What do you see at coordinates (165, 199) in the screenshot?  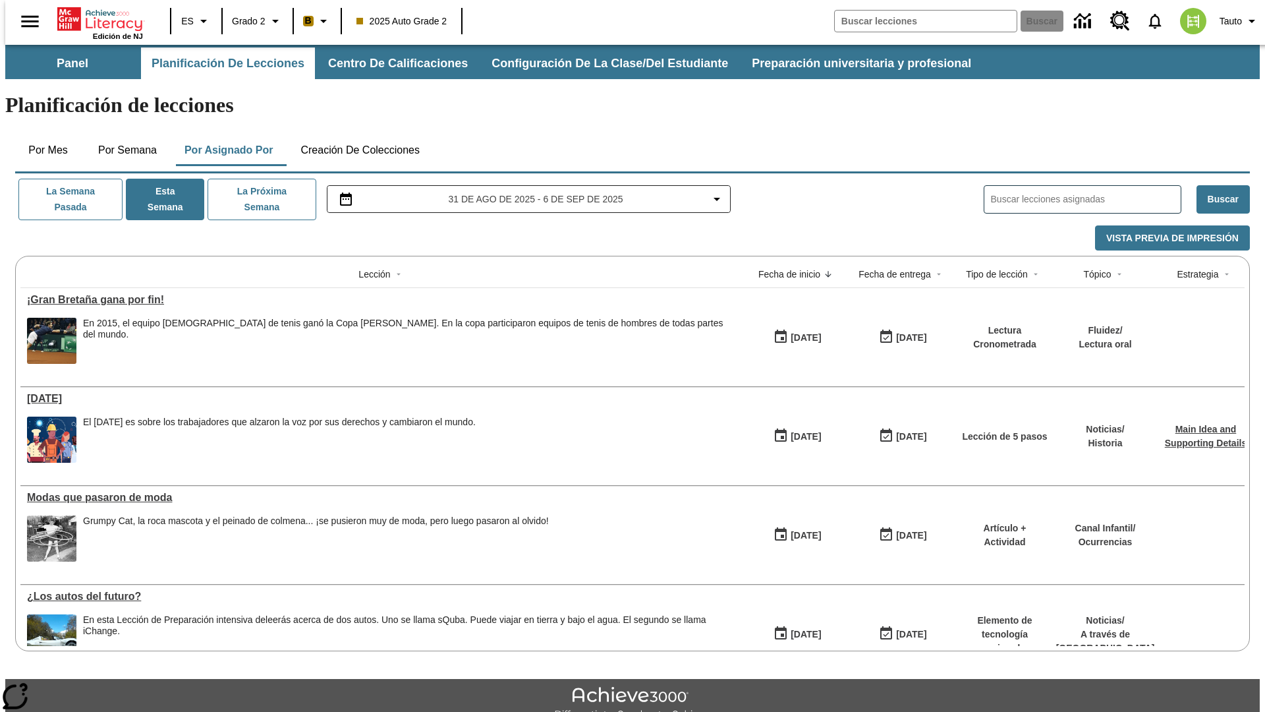 I see `button: Esta semana` at bounding box center [165, 199].